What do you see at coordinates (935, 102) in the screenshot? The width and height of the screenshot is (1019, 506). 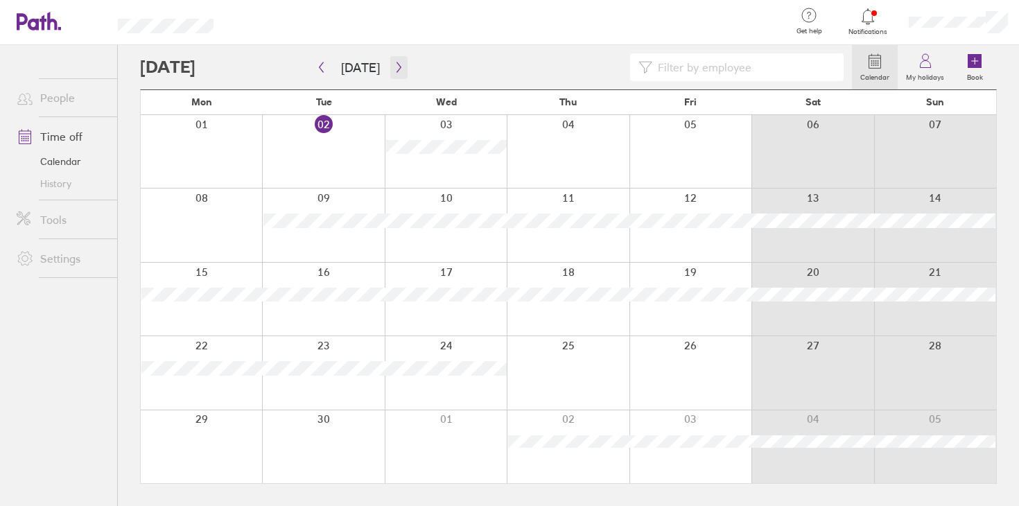 I see `span: Sun` at bounding box center [935, 102].